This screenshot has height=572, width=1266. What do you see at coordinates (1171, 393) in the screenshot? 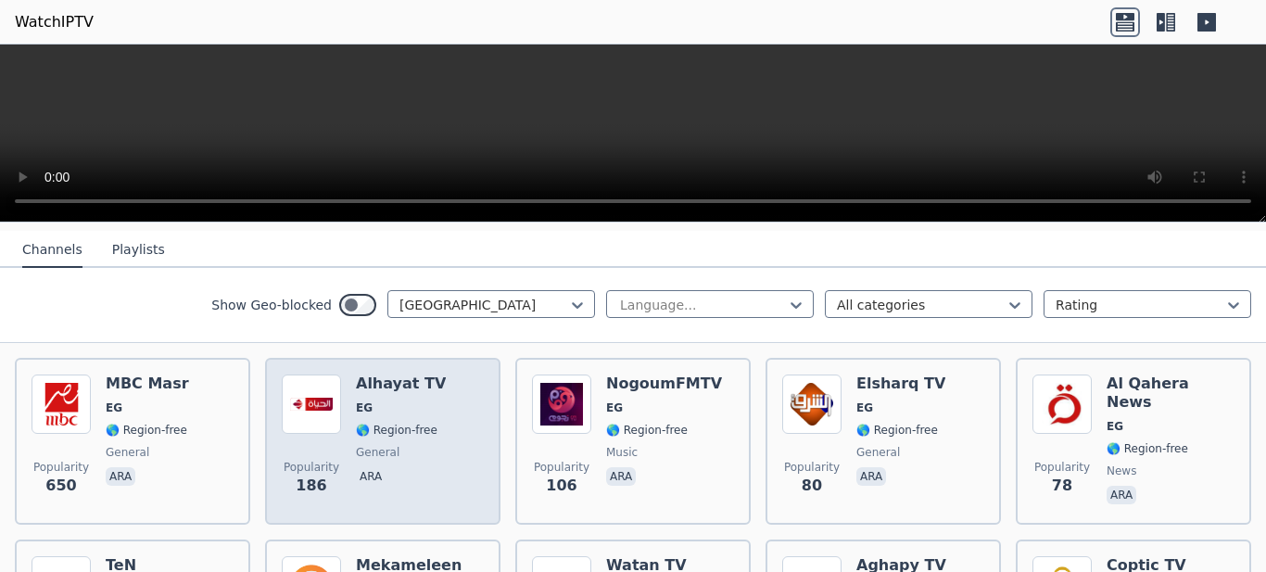
I see `h6: Al Qahera News` at bounding box center [1171, 393].